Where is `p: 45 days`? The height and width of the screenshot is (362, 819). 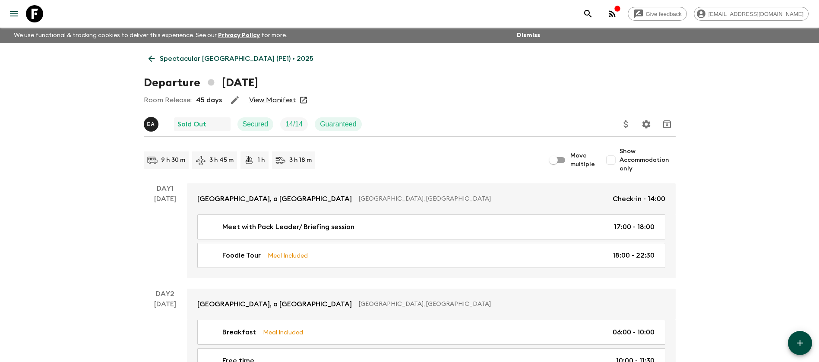
p: 45 days is located at coordinates (209, 100).